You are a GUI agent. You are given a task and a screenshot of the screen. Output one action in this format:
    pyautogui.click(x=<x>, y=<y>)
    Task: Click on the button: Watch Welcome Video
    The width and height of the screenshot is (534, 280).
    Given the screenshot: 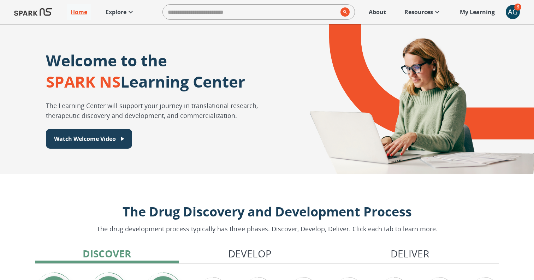 What is the action you would take?
    pyautogui.click(x=89, y=139)
    